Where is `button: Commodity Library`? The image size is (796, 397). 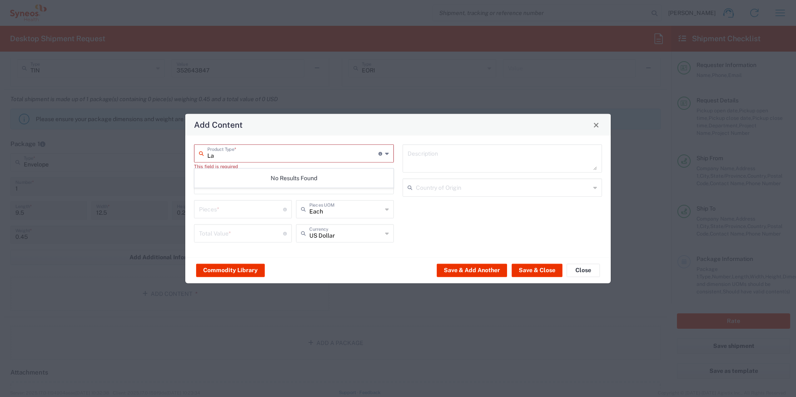
button: Commodity Library is located at coordinates (230, 270).